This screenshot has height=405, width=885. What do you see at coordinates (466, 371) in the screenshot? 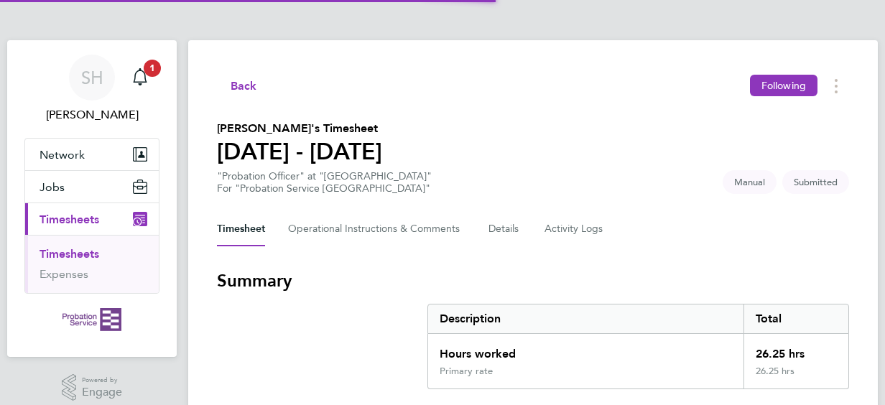
I see `div: Primary rate` at bounding box center [466, 371].